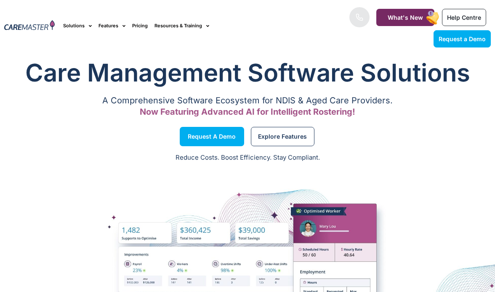 This screenshot has width=495, height=292. What do you see at coordinates (189, 26) in the screenshot?
I see `nav: Menu` at bounding box center [189, 26].